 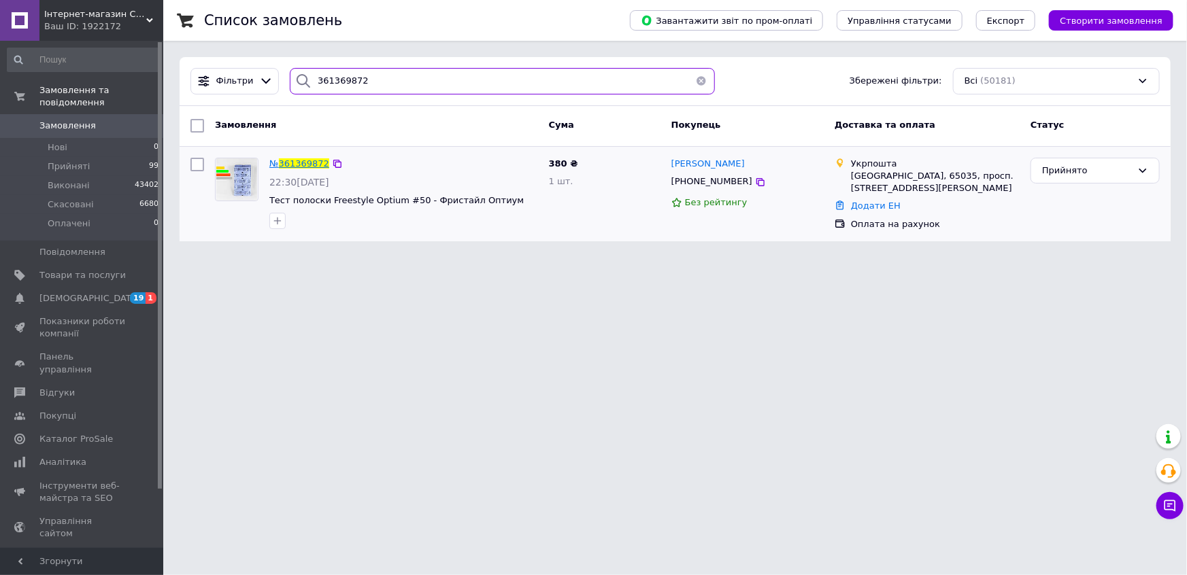 I want to click on span: Показники роботи компанії, so click(x=82, y=328).